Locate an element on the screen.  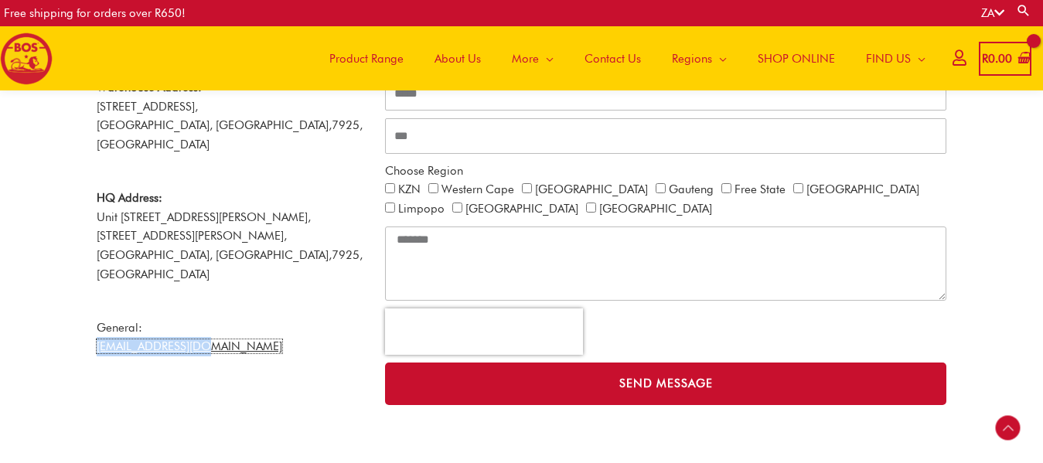
label: Western Cape is located at coordinates (478, 189).